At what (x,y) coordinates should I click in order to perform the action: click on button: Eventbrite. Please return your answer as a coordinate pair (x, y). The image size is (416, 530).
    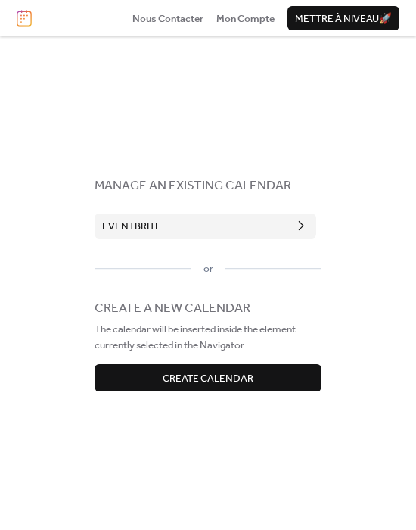
    Looking at the image, I should click on (205, 225).